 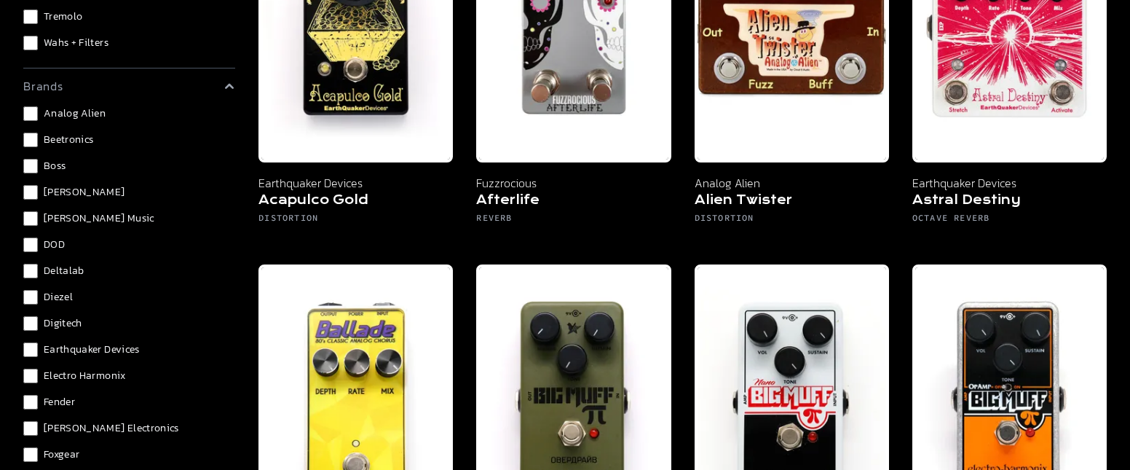 I want to click on span: Earthquaker Devices, so click(x=92, y=350).